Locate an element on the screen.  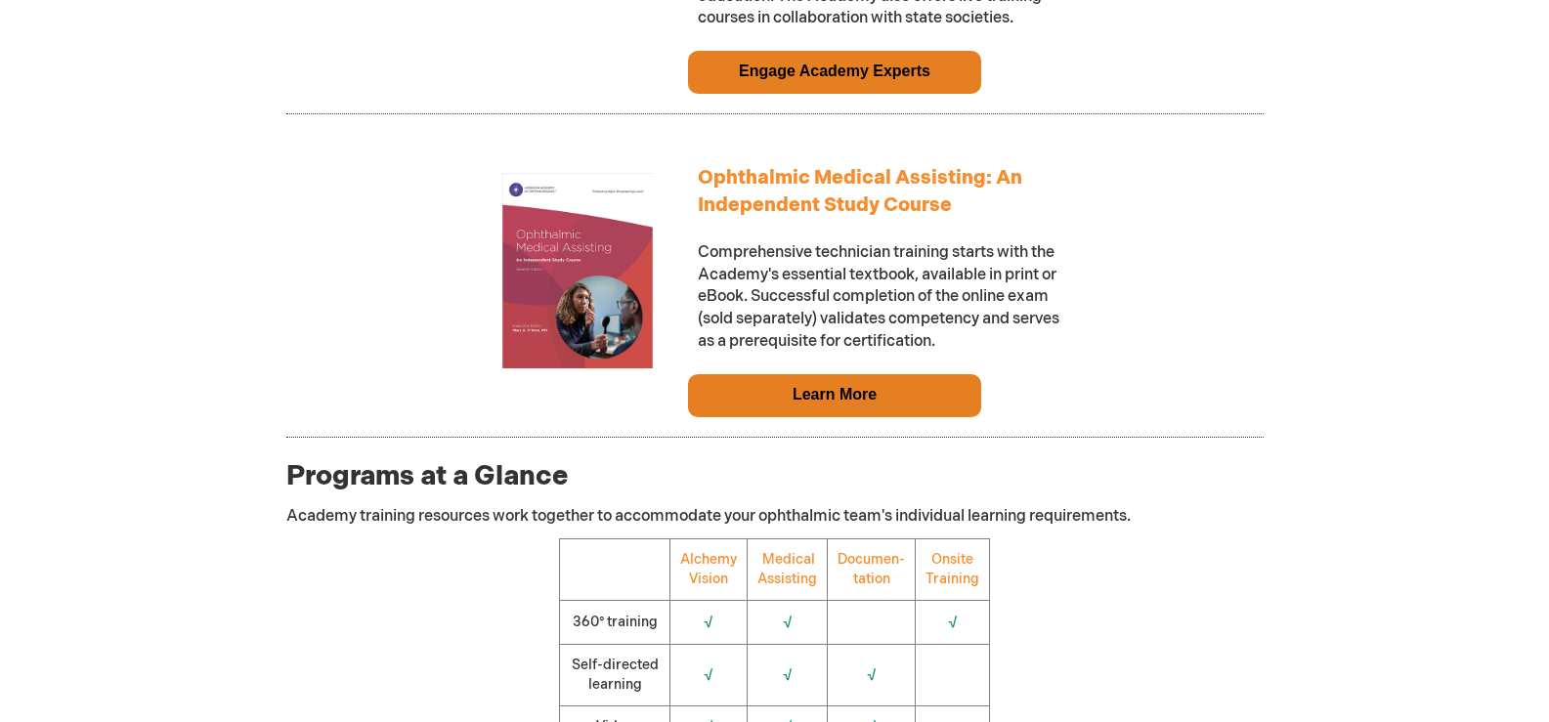
a: Documen-tation is located at coordinates (871, 569).